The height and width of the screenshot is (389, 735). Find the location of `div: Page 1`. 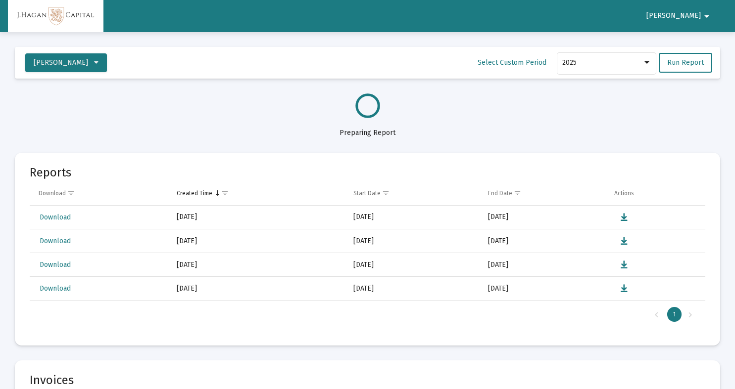

div: Page 1 is located at coordinates (674, 315).